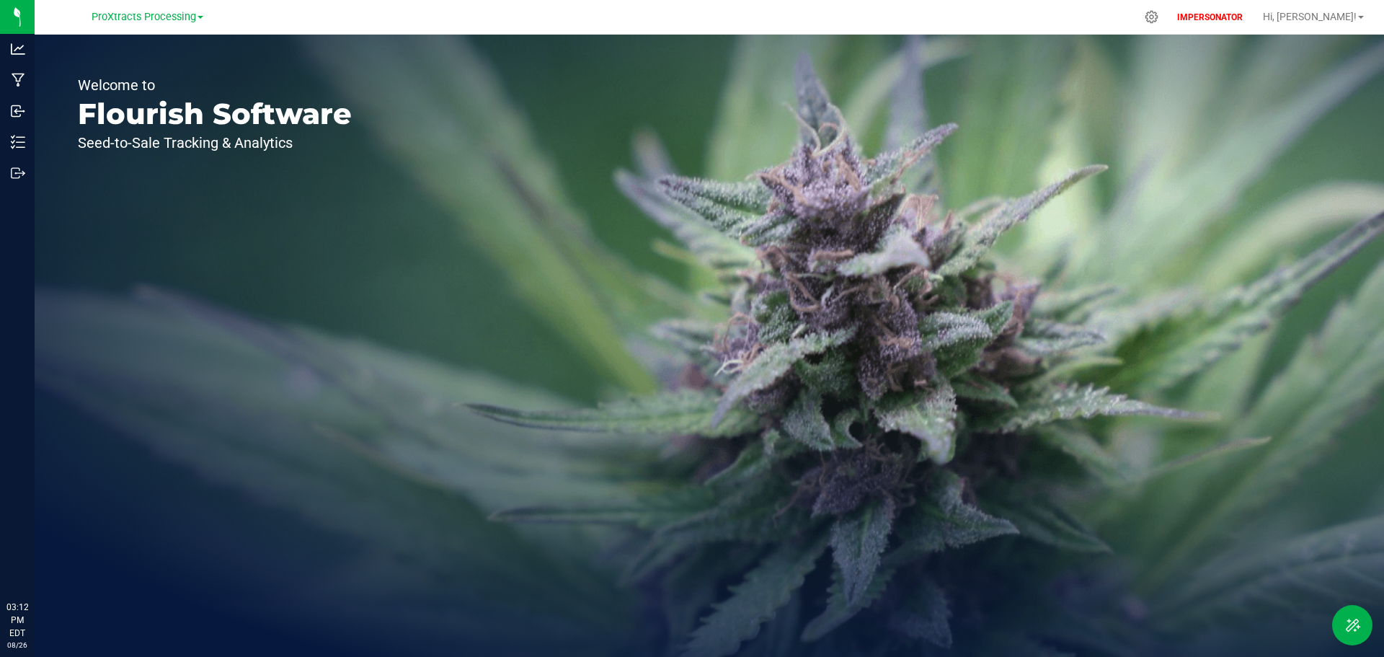  I want to click on p: IMPERSONATOR, so click(1210, 17).